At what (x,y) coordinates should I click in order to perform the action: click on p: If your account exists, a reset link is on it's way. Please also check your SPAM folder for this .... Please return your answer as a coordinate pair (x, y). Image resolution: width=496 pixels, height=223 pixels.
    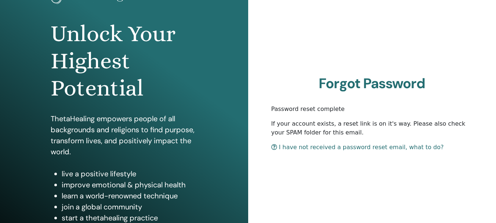
    Looking at the image, I should click on (373, 128).